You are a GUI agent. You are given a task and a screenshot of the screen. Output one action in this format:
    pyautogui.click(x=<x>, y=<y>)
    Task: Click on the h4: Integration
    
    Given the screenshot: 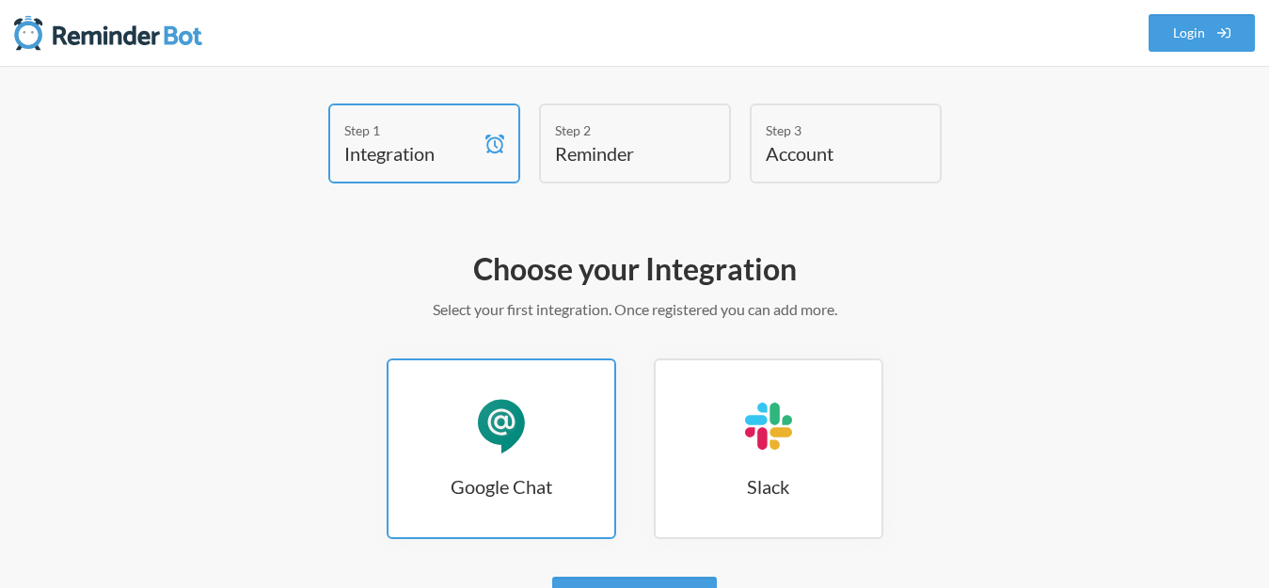 What is the action you would take?
    pyautogui.click(x=410, y=153)
    